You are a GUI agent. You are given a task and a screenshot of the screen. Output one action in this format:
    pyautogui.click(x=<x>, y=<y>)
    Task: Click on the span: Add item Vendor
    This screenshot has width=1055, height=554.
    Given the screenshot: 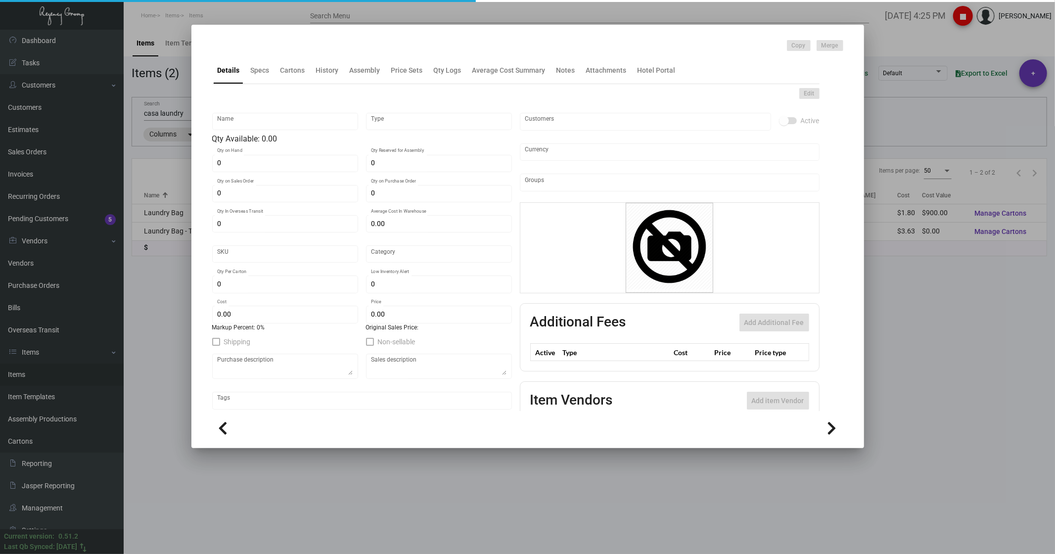 What is the action you would take?
    pyautogui.click(x=778, y=401)
    